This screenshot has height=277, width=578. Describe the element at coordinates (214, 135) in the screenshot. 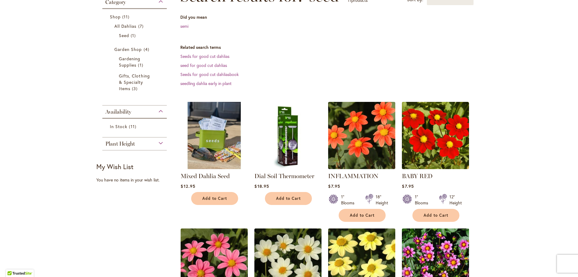

I see `img: Mixed Dahlia Seed` at that location.